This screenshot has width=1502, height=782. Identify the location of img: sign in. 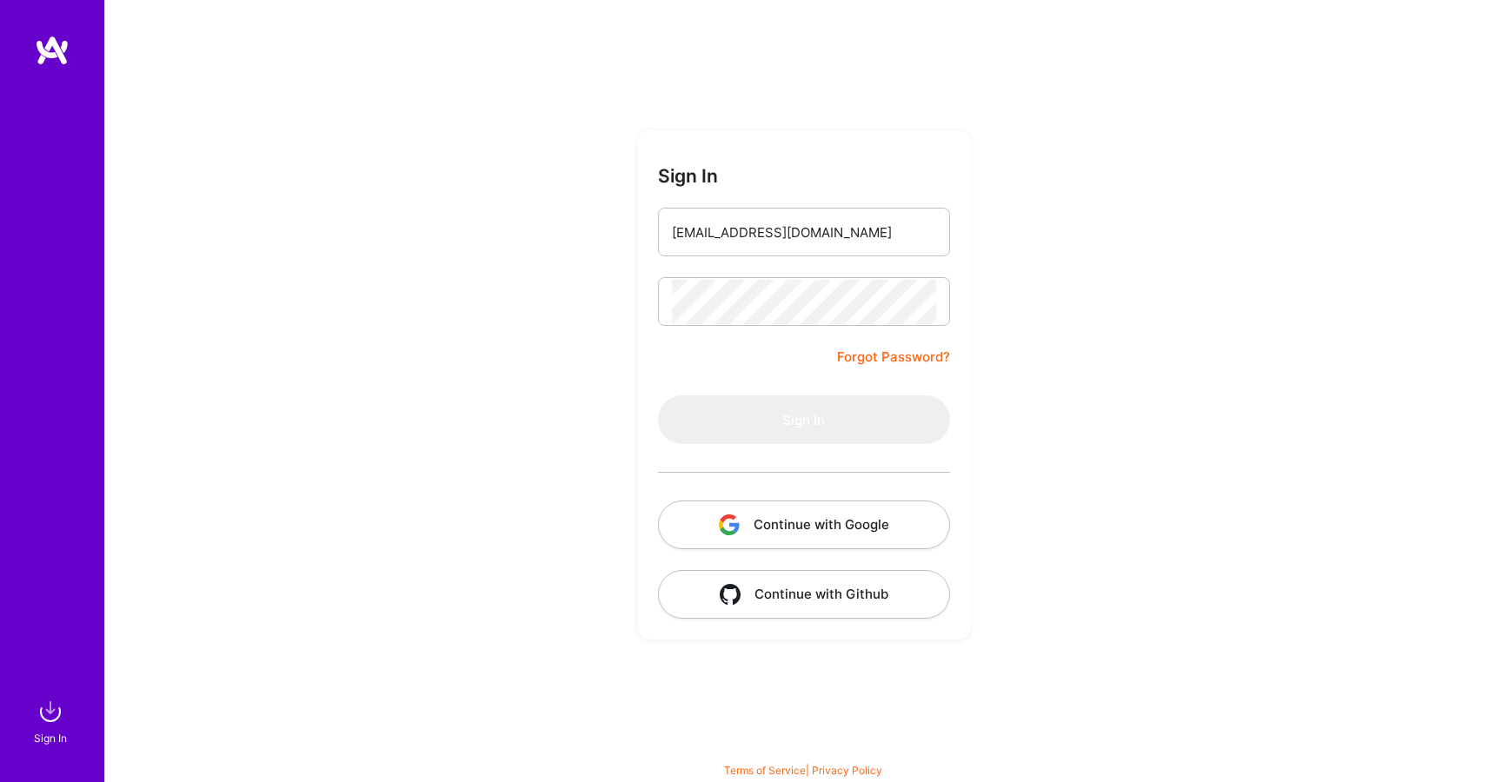
(50, 712).